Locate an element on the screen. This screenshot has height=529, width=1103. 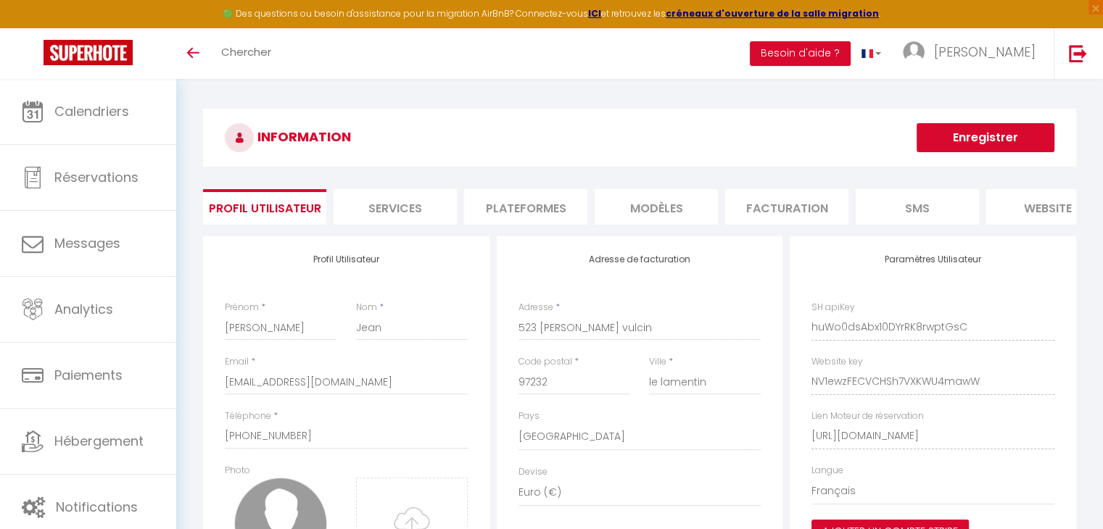
label: SH apiKey is located at coordinates (833, 307).